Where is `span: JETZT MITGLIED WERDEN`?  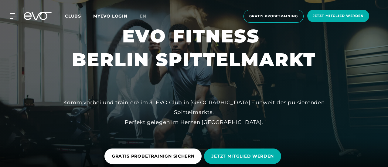
span: JETZT MITGLIED WERDEN is located at coordinates (243, 156).